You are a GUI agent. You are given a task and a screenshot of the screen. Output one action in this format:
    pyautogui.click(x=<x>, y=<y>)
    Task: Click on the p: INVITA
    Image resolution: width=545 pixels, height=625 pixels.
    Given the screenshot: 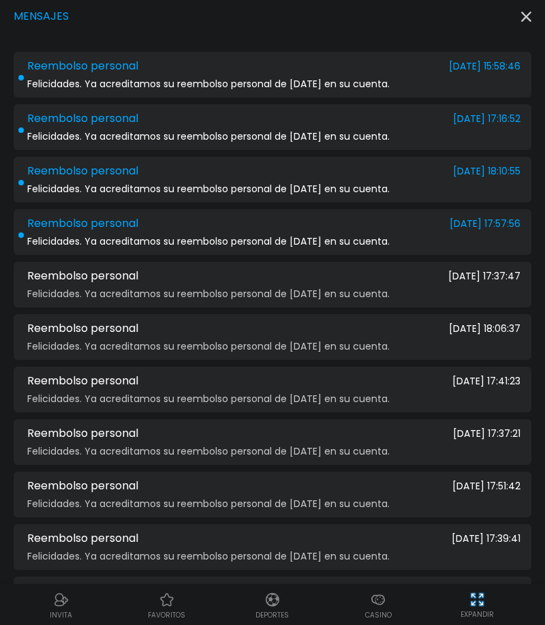 What is the action you would take?
    pyautogui.click(x=61, y=614)
    